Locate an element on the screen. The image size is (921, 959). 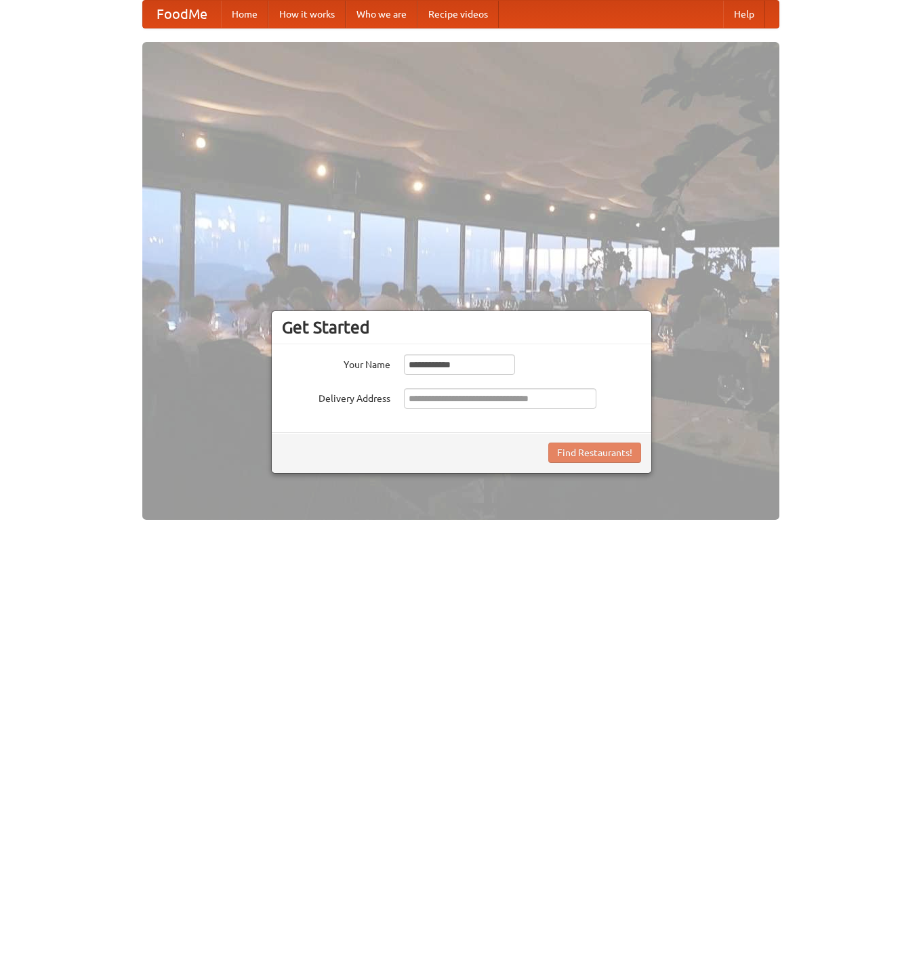
a: Who we are is located at coordinates (381, 14).